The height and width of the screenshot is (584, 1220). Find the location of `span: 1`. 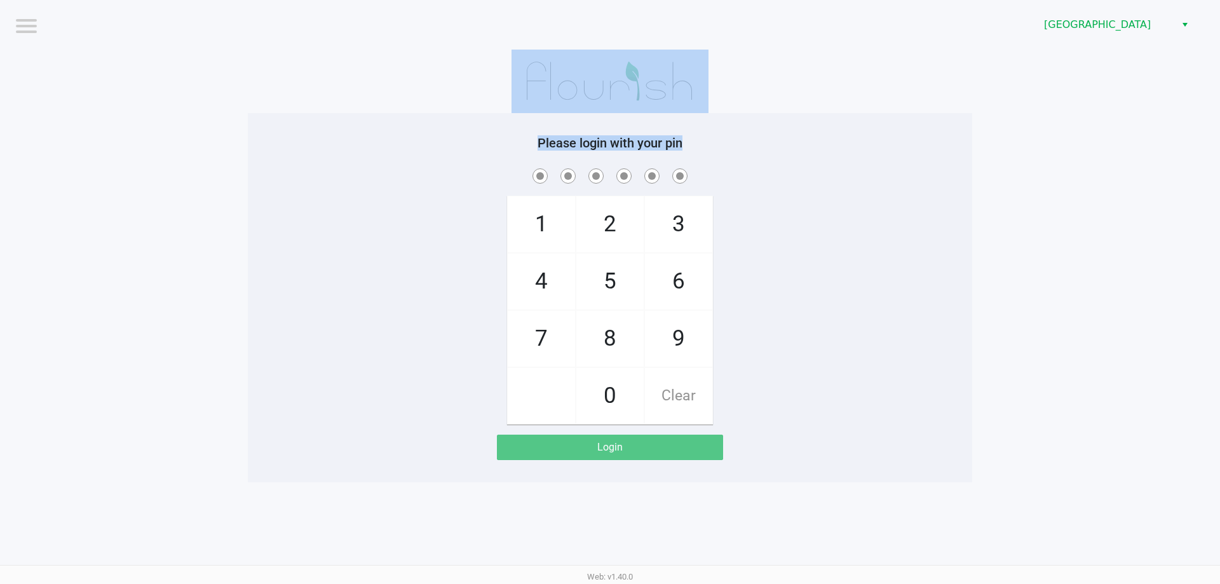

span: 1 is located at coordinates (541, 224).